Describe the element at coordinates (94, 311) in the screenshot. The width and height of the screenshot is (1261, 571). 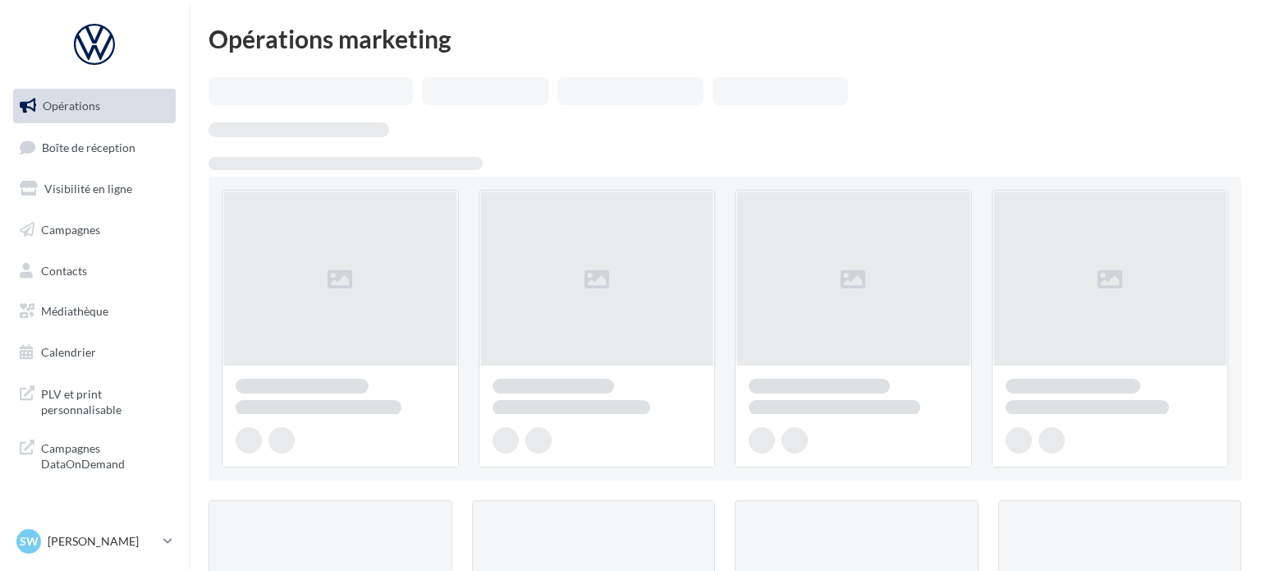
I see `a: Médiathèque` at that location.